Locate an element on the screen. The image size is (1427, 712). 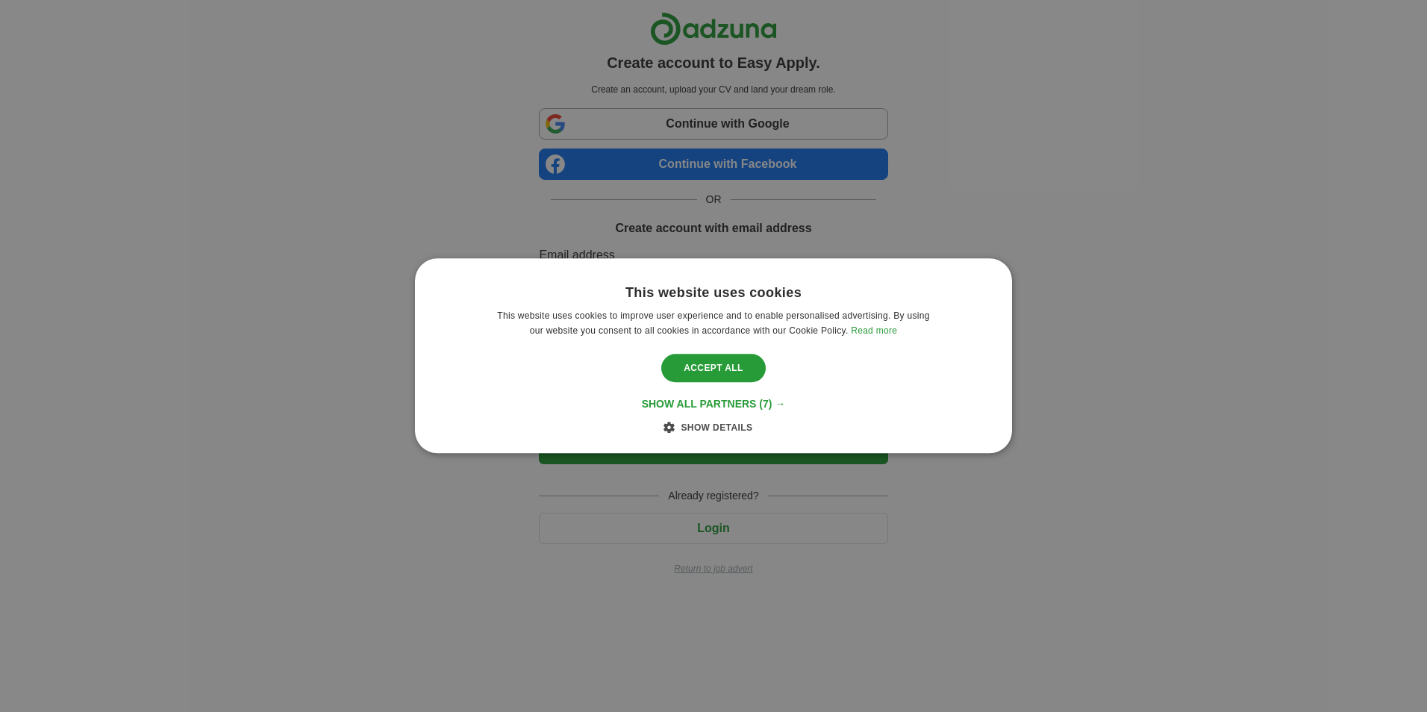
span: Show details is located at coordinates (716, 428).